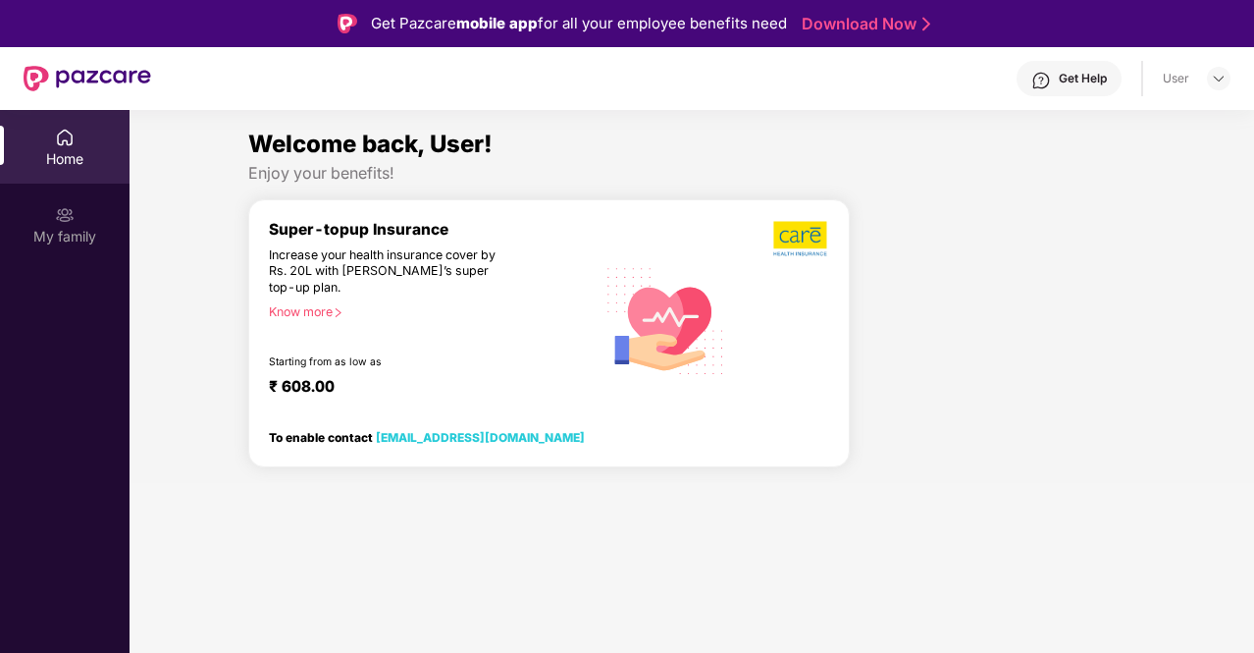 The image size is (1254, 653). Describe the element at coordinates (1082, 78) in the screenshot. I see `div: Get Help` at that location.